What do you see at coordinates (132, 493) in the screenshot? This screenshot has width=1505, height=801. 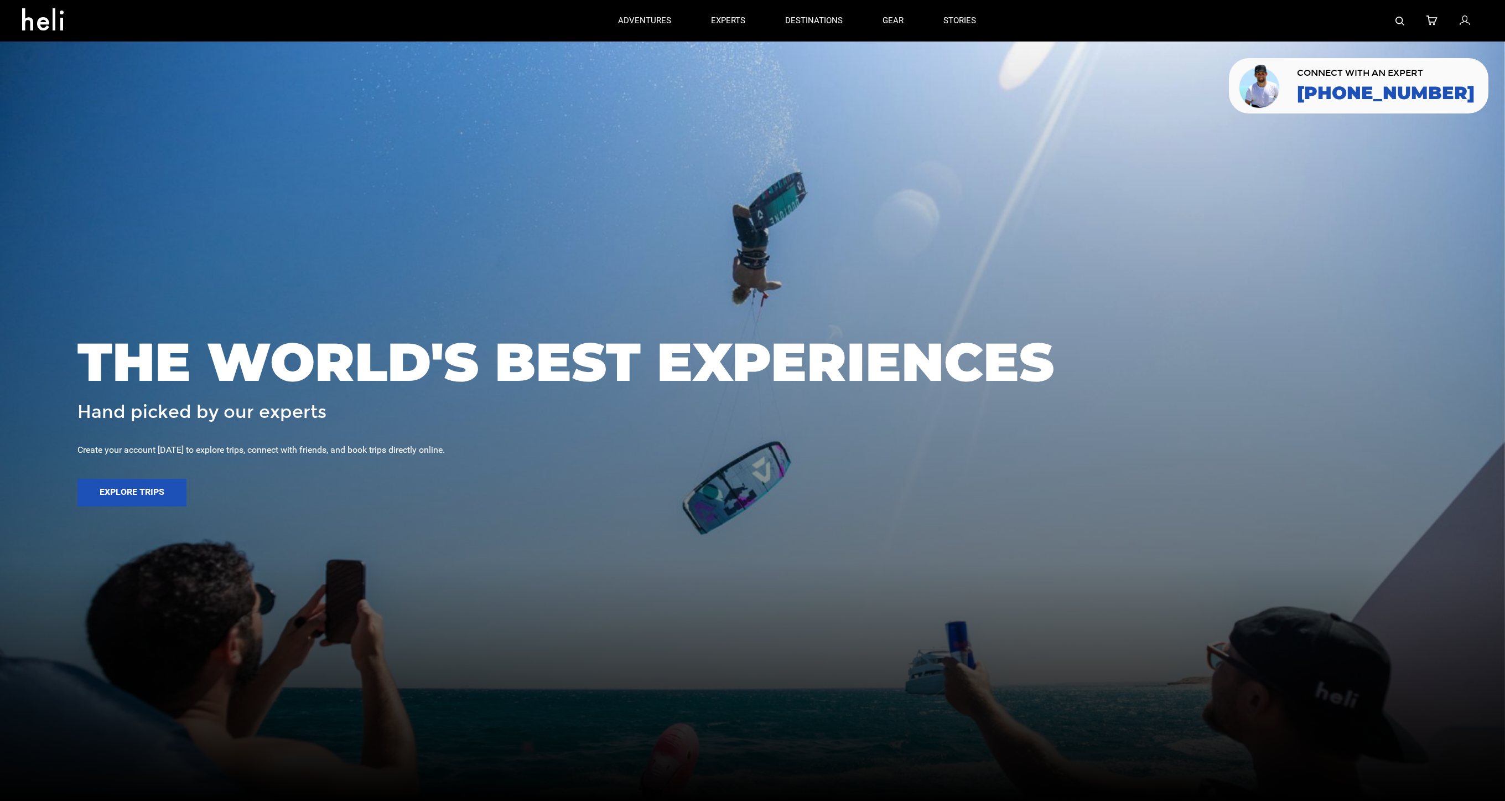 I see `button: Explore Trips` at bounding box center [132, 493].